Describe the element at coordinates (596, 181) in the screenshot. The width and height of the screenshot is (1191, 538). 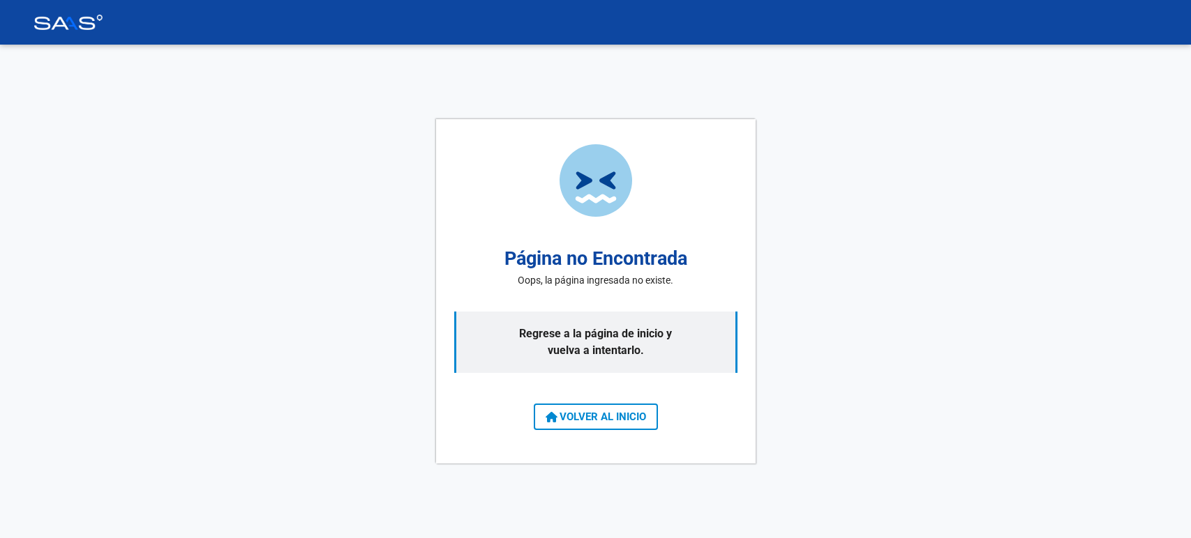
I see `img: page-not-found` at that location.